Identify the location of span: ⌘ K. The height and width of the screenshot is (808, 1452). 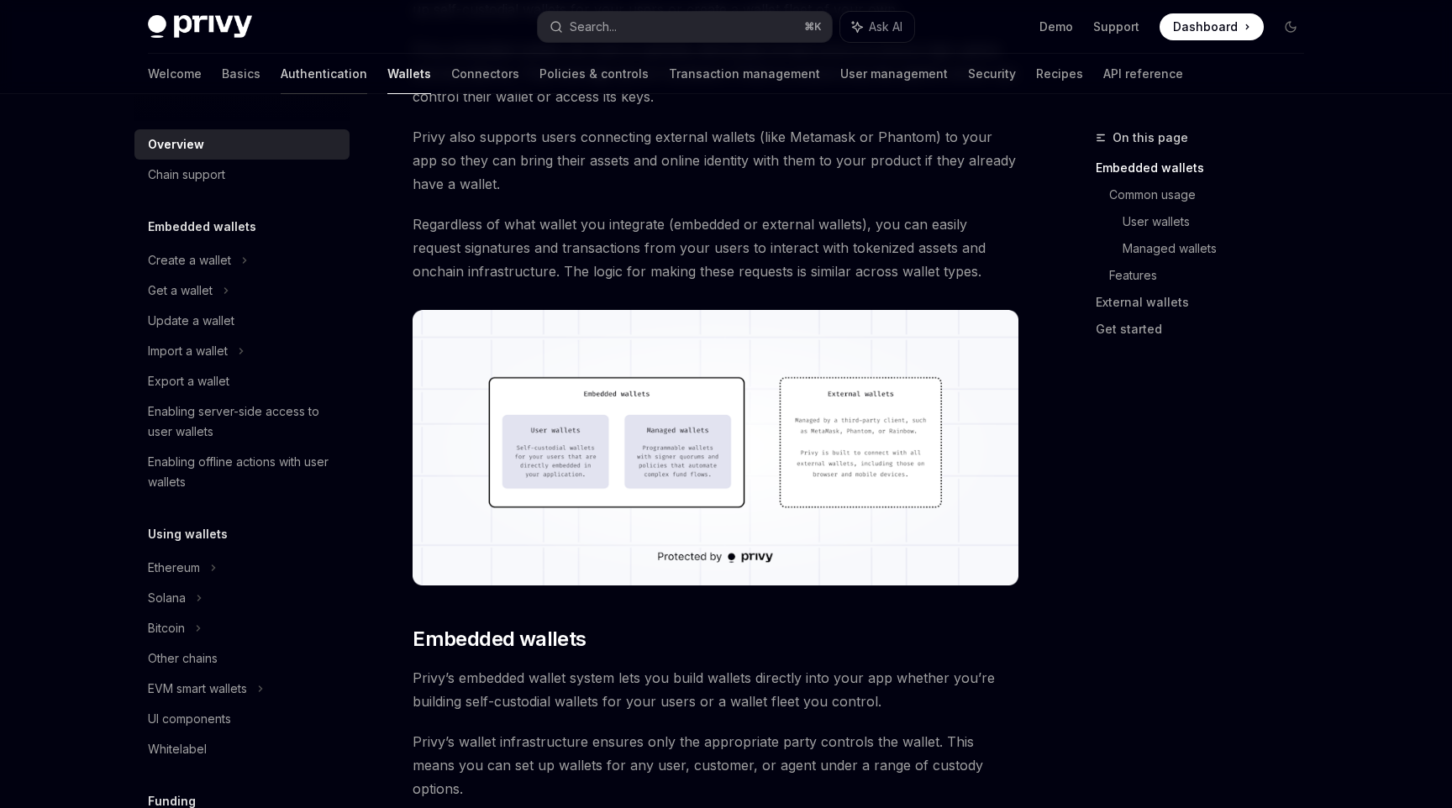
(813, 27).